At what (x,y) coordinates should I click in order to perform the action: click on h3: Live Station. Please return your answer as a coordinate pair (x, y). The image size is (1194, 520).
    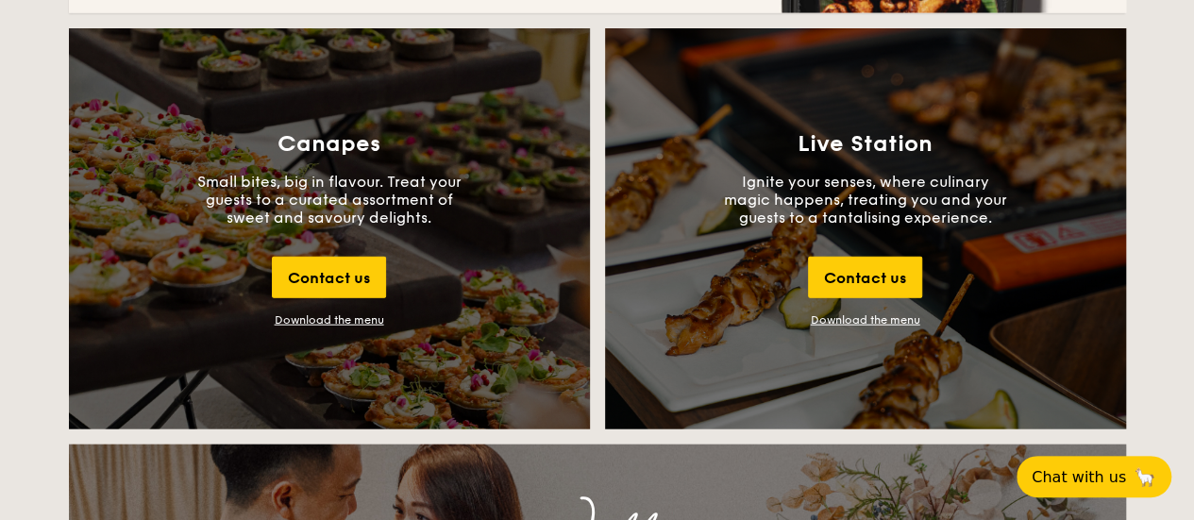
    Looking at the image, I should click on (864, 144).